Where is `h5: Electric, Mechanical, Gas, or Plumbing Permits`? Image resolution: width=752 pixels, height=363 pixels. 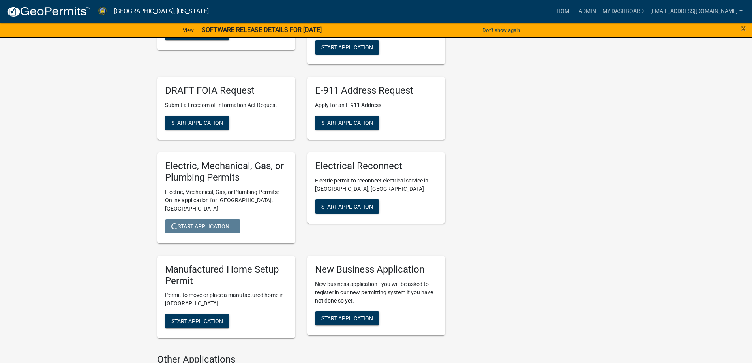 h5: Electric, Mechanical, Gas, or Plumbing Permits is located at coordinates (226, 172).